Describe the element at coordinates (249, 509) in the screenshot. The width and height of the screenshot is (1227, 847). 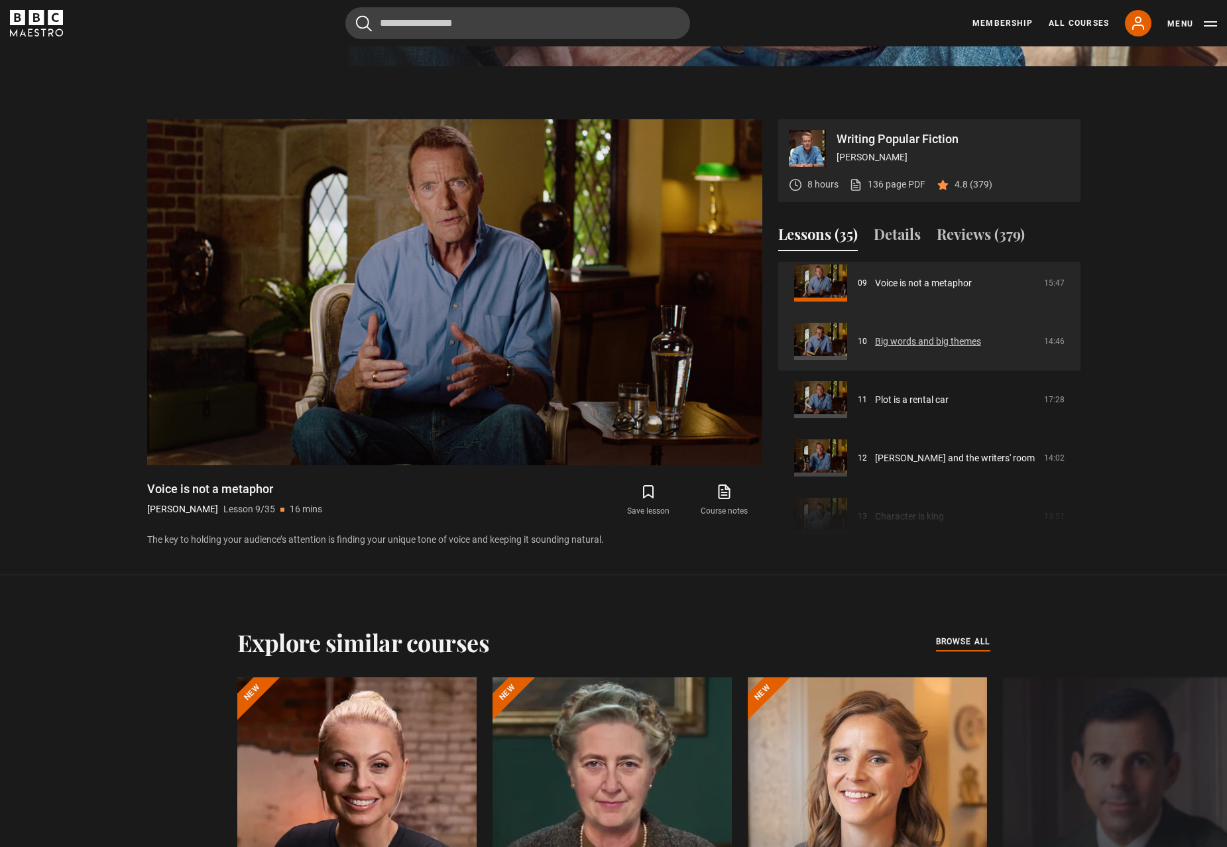
I see `p: Lesson 9/35` at that location.